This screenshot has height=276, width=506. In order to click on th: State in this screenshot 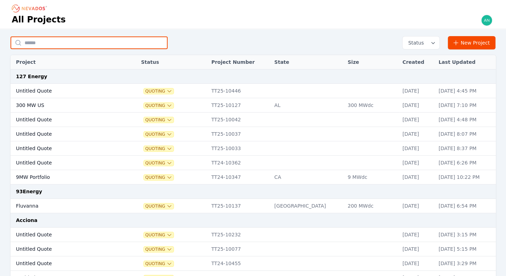, I will do `click(307, 62)`.